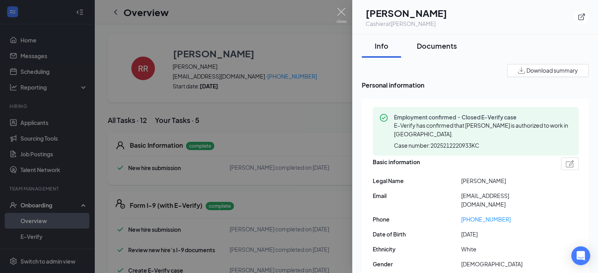 Image resolution: width=598 pixels, height=273 pixels. What do you see at coordinates (475, 85) in the screenshot?
I see `span: Personal information` at bounding box center [475, 85].